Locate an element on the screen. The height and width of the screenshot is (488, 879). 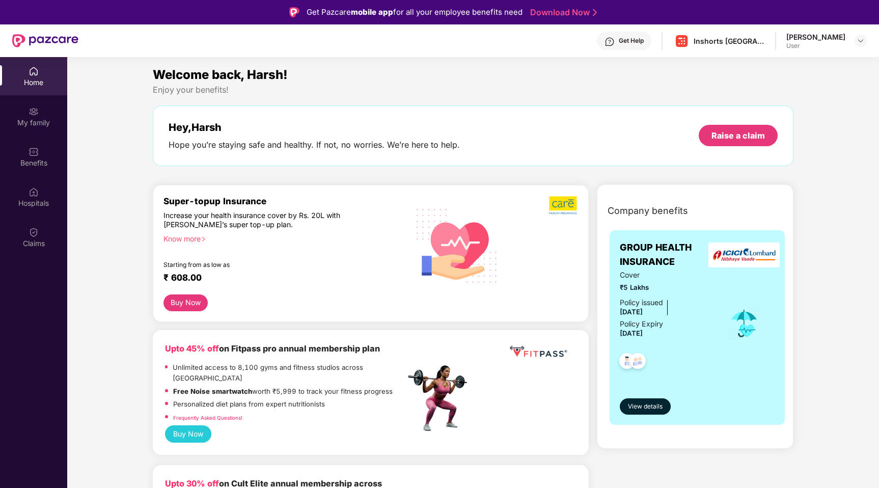
img: svg+xml;base64,PHN2ZyBpZD0iQmVuZWZpdHMiIHhtbG5zPSJodHRwOi8vd3d3LnczLm9yZy8yMDAwL3N2ZyIgd2lkdGg9Ij... is located at coordinates (34, 152).